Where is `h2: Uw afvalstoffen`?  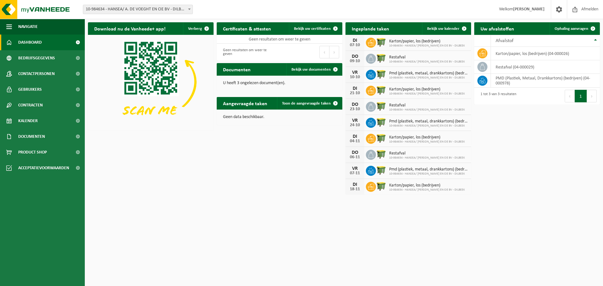 h2: Uw afvalstoffen is located at coordinates (497, 28).